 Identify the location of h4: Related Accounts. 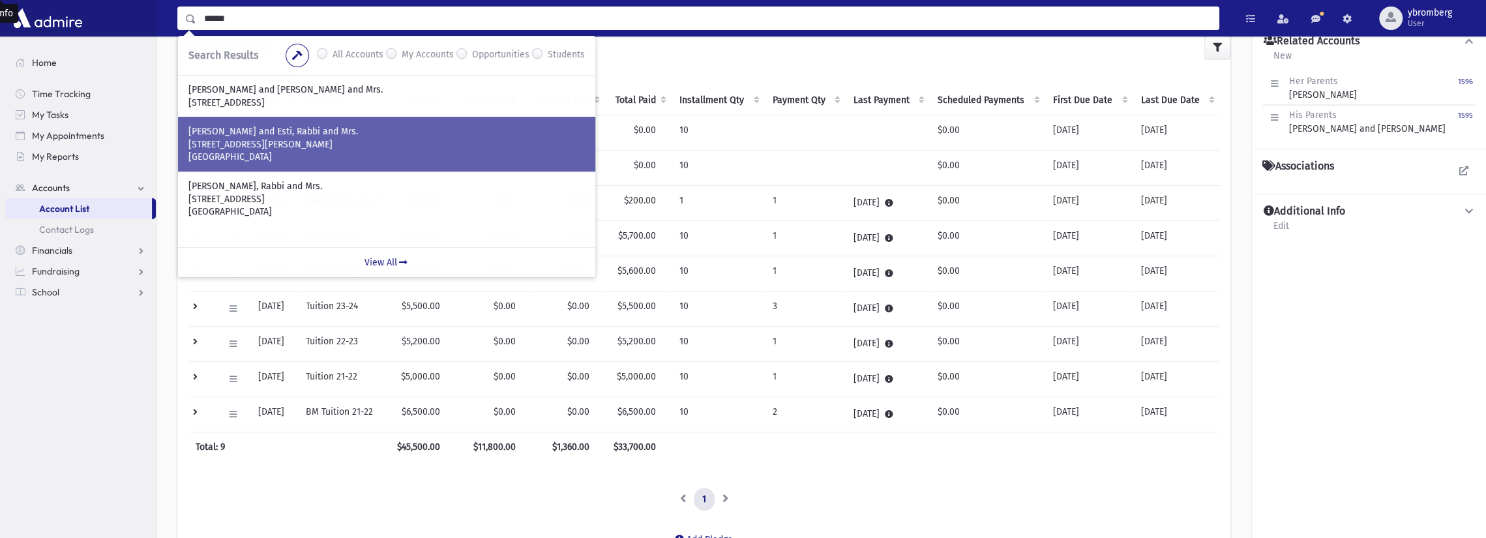
(1311, 41).